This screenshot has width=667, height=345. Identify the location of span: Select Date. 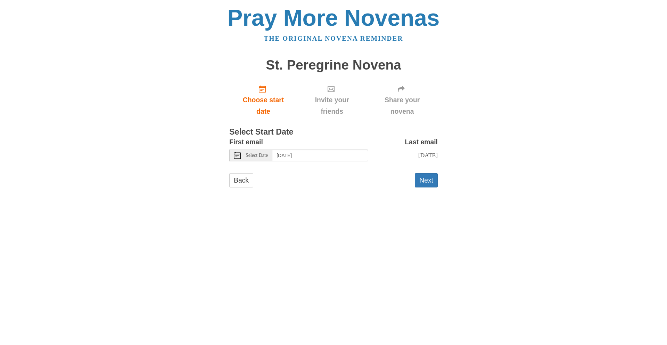
(257, 155).